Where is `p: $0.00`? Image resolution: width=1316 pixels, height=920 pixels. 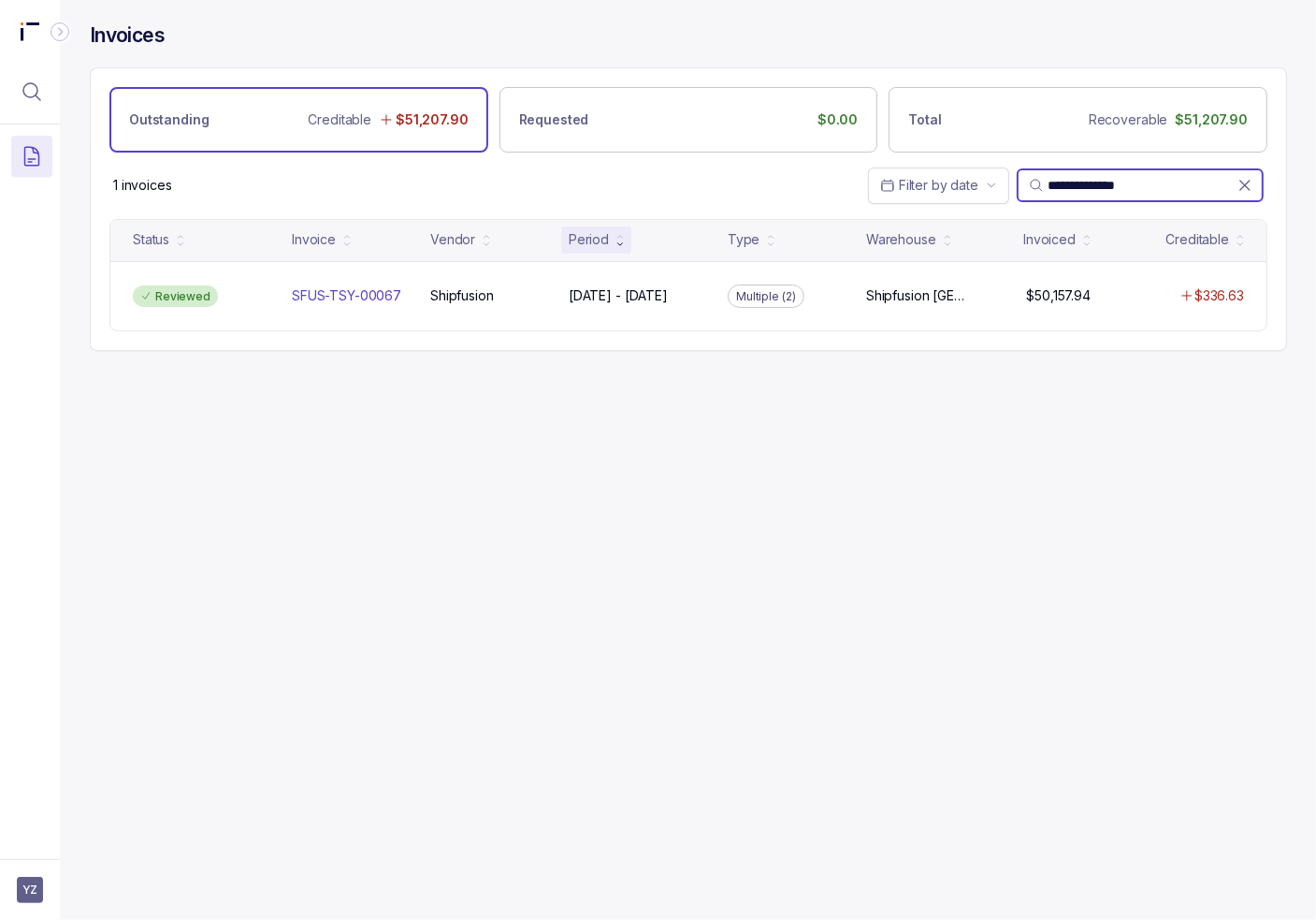
p: $0.00 is located at coordinates (837, 120).